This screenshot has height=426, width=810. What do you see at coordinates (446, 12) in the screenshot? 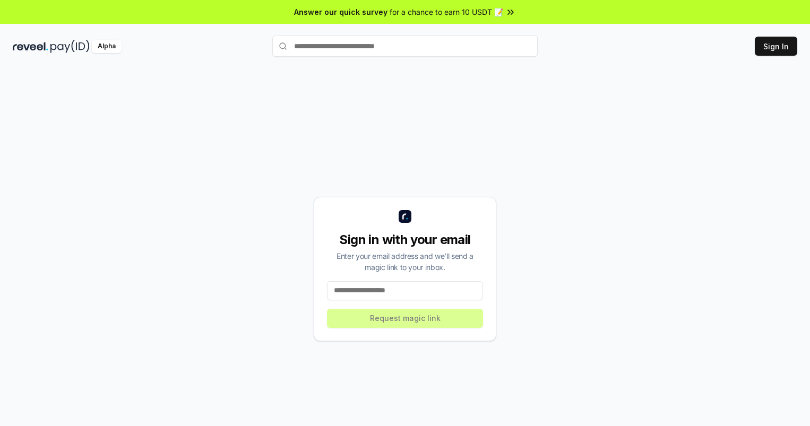
I see `span: for a chance to earn 10 USDT 📝` at bounding box center [446, 12].